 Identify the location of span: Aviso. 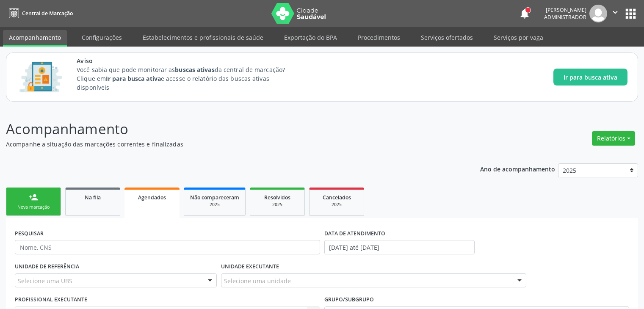
(188, 61).